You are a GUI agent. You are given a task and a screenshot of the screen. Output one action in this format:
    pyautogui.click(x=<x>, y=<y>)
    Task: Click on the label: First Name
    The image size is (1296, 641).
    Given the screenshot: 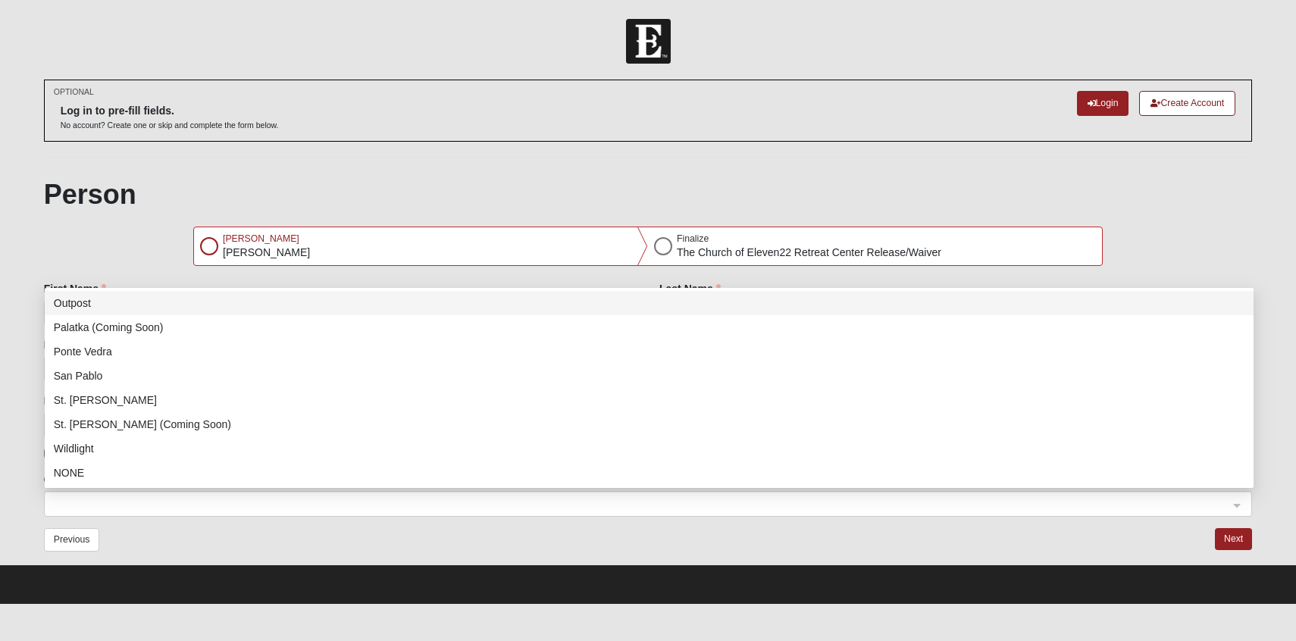 What is the action you would take?
    pyautogui.click(x=75, y=289)
    